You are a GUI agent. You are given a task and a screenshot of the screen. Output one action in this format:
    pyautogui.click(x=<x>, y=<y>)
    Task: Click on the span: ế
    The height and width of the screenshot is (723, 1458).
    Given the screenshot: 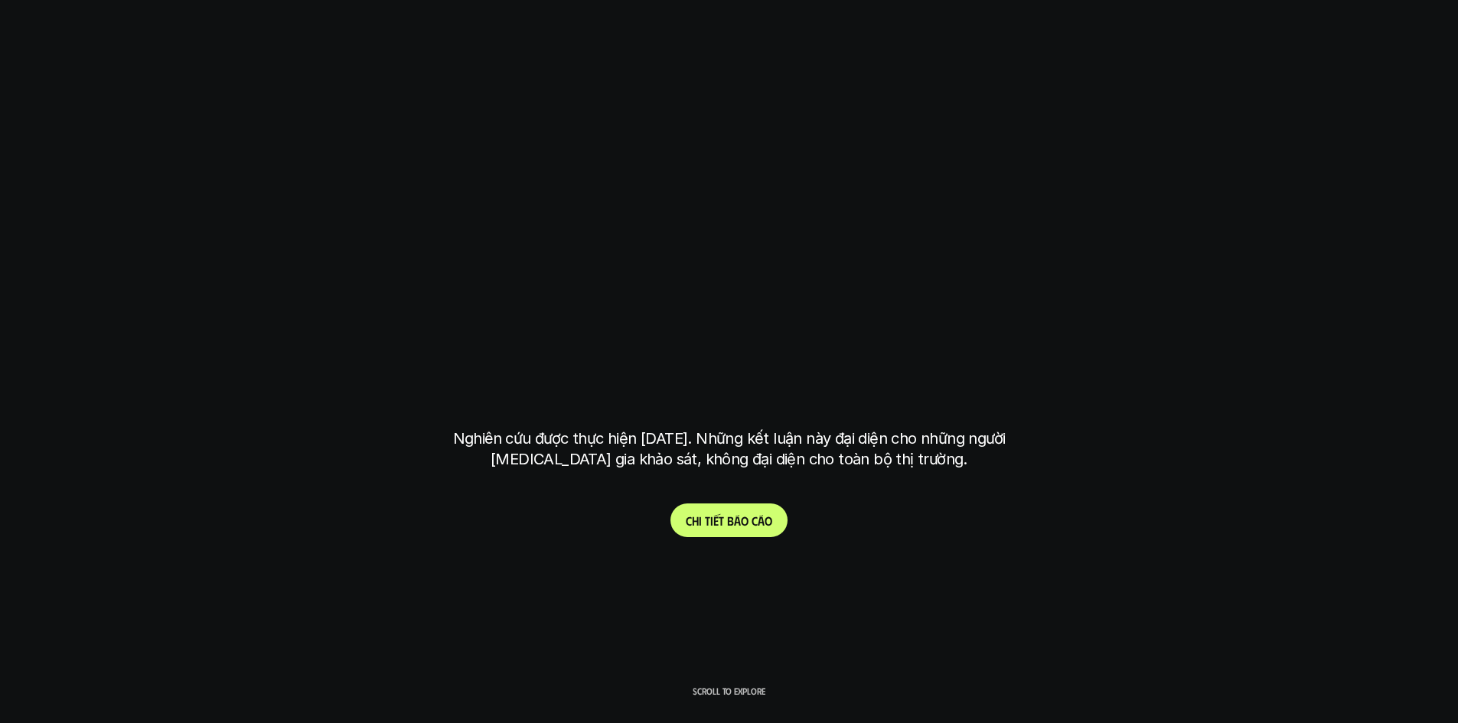 What is the action you would take?
    pyautogui.click(x=715, y=520)
    